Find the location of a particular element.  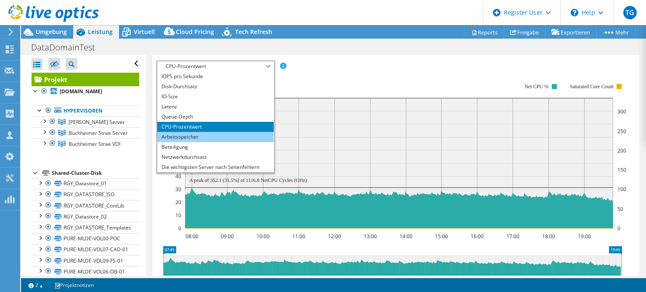

li: Disk-Durchsatz is located at coordinates (215, 87).